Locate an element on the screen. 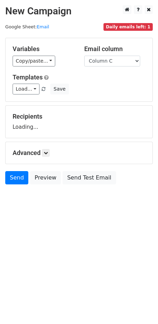 The image size is (158, 324). h5: Recipients is located at coordinates (79, 116).